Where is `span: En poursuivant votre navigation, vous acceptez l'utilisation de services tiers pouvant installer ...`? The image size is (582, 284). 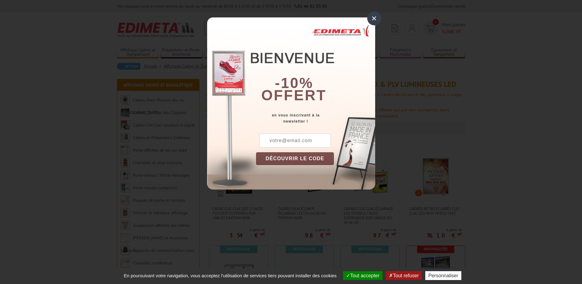
span: En poursuivant votre navigation, vous acceptez l'utilisation de services tiers pouvant installer ... is located at coordinates (230, 275).